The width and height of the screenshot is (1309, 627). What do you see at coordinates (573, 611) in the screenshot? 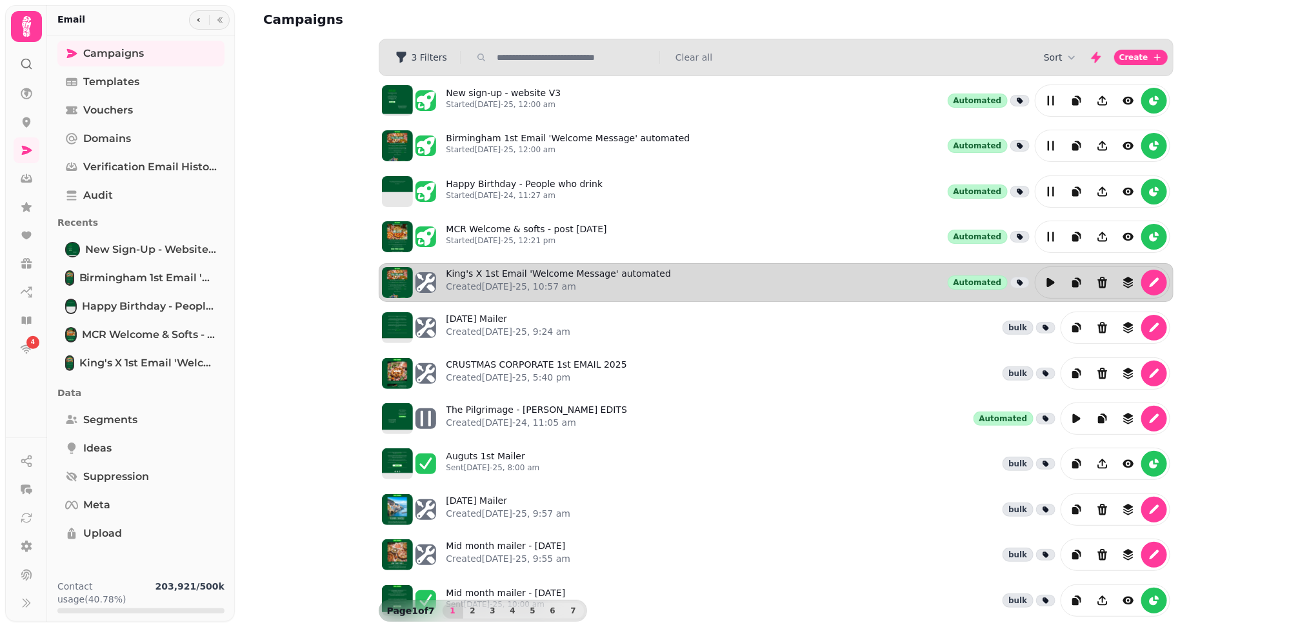
I see `span: 7` at bounding box center [573, 611].